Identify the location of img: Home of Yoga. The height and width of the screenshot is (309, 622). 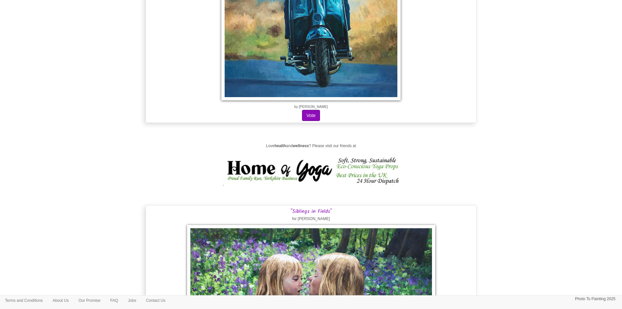
(311, 171).